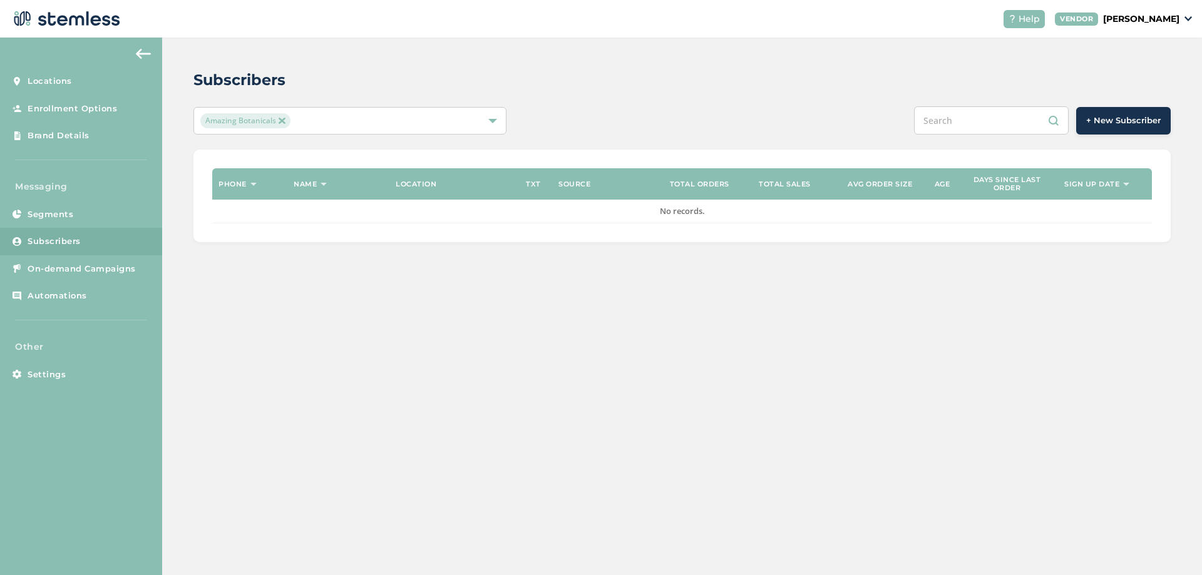 The height and width of the screenshot is (575, 1202). I want to click on span: Segments, so click(50, 215).